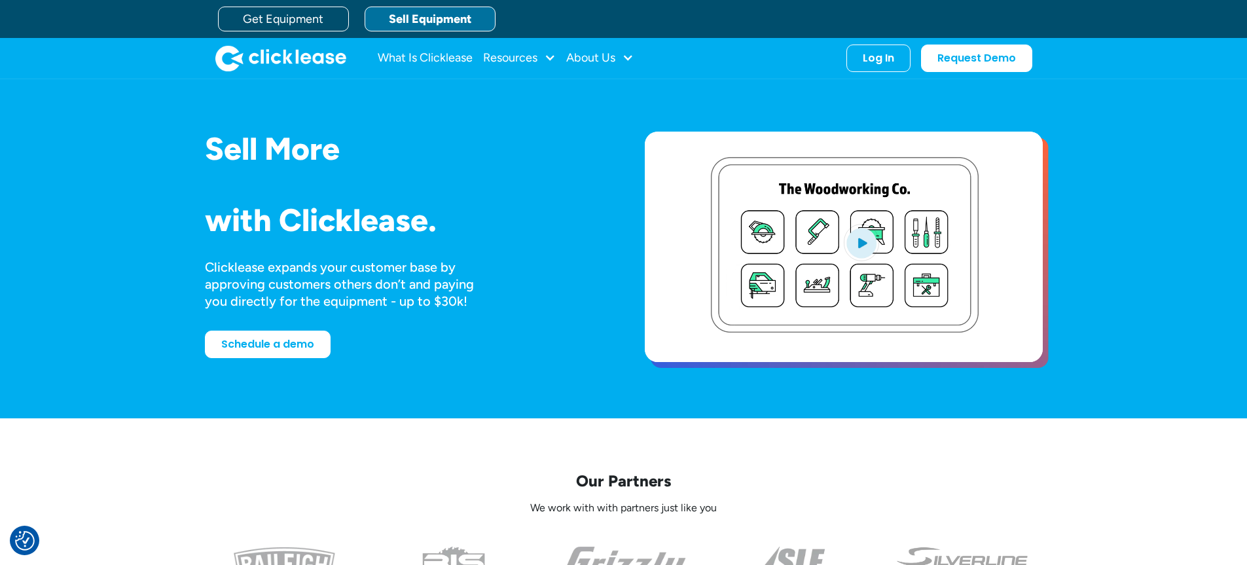  Describe the element at coordinates (862, 242) in the screenshot. I see `img: Blue play button logo on a light blue circular background` at that location.